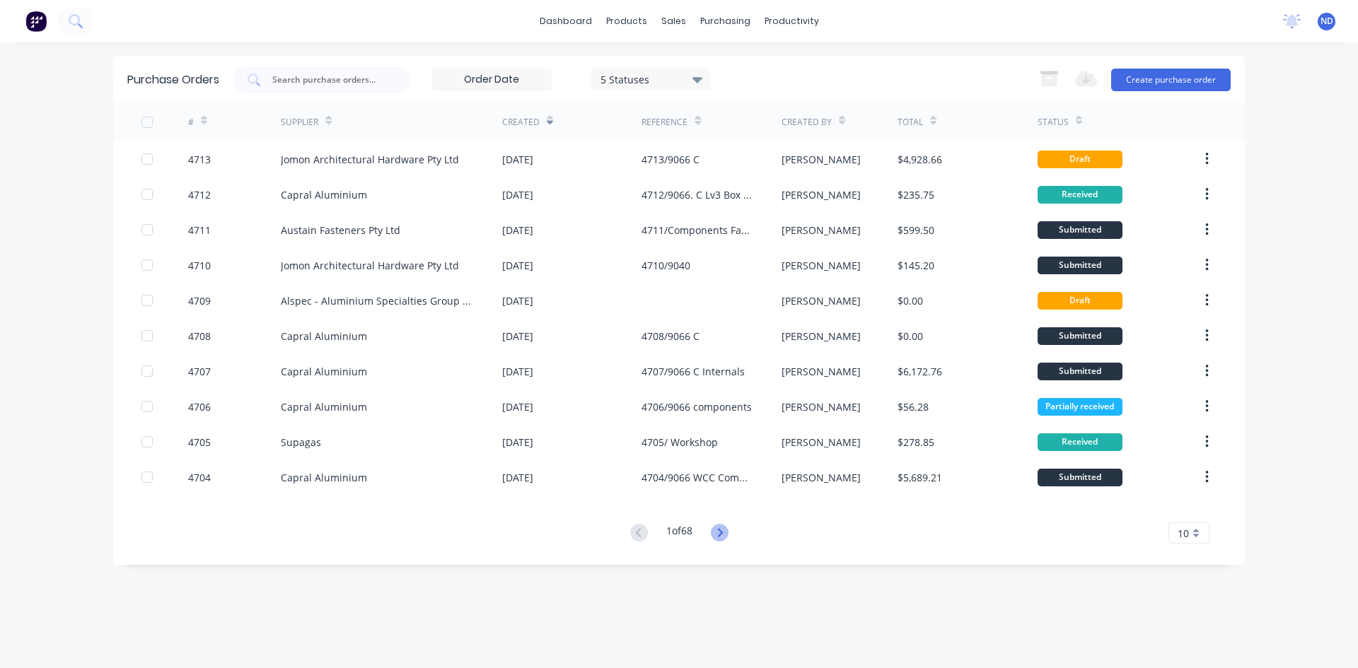  I want to click on div: 4708, so click(199, 336).